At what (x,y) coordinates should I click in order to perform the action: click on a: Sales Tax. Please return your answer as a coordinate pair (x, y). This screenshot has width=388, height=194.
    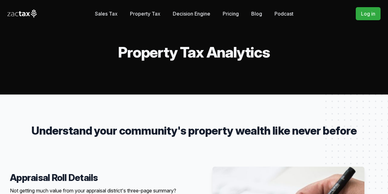
    Looking at the image, I should click on (106, 14).